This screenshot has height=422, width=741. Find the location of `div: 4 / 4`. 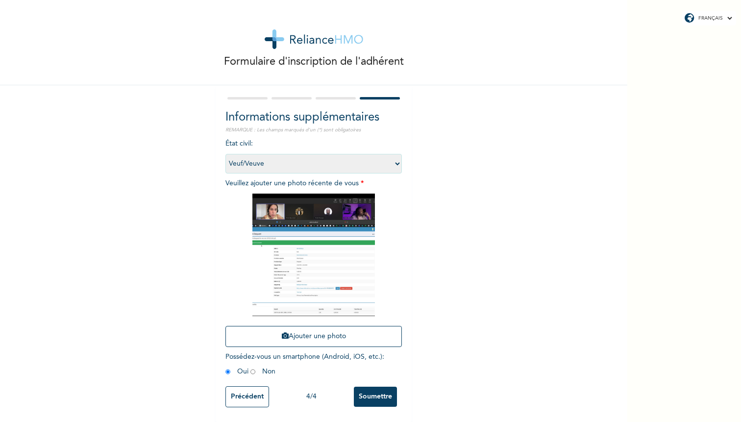

div: 4 / 4 is located at coordinates (311, 396).